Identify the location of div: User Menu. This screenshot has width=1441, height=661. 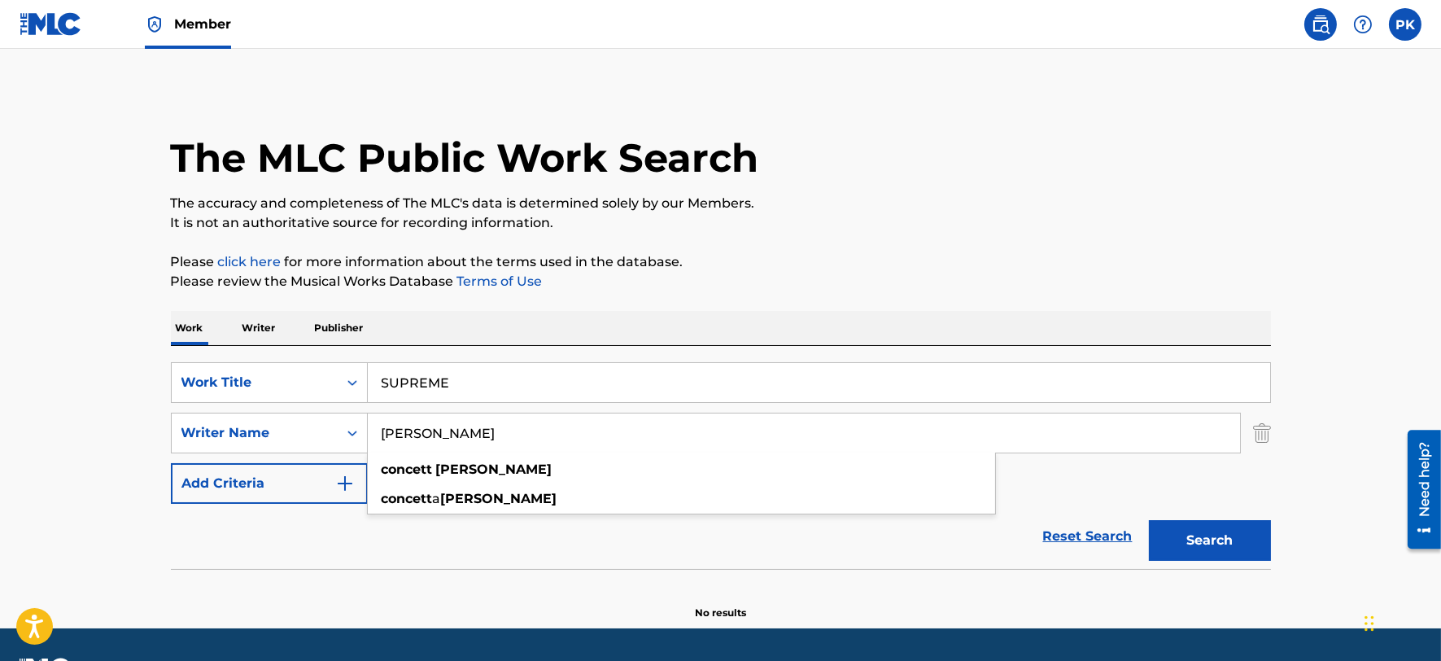
(1405, 24).